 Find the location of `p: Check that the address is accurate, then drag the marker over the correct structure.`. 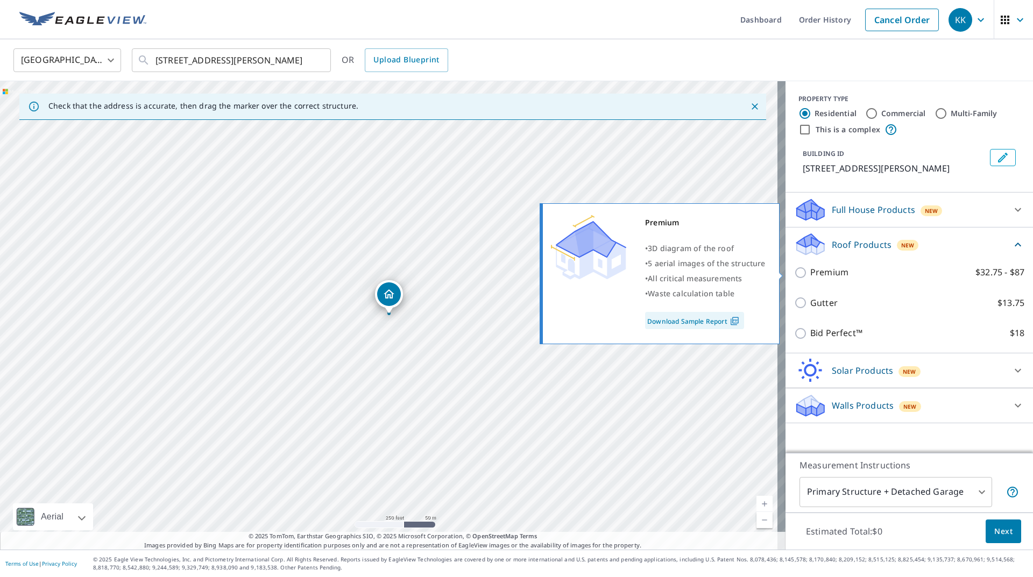

p: Check that the address is accurate, then drag the marker over the correct structure. is located at coordinates (203, 106).